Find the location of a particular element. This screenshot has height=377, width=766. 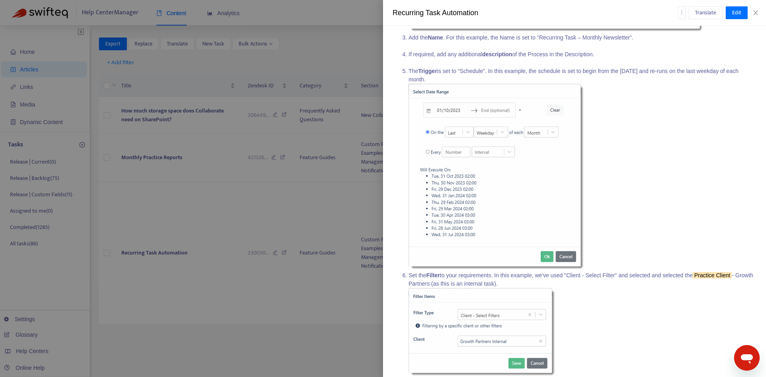

button: Close is located at coordinates (755, 13).